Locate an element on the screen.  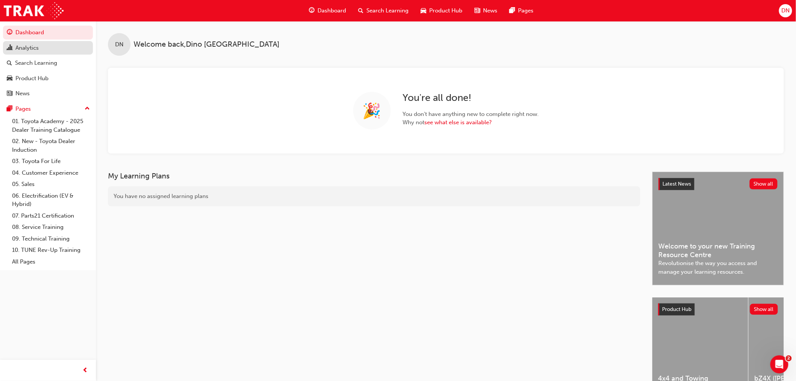
span: Search Learning is located at coordinates (388, 11).